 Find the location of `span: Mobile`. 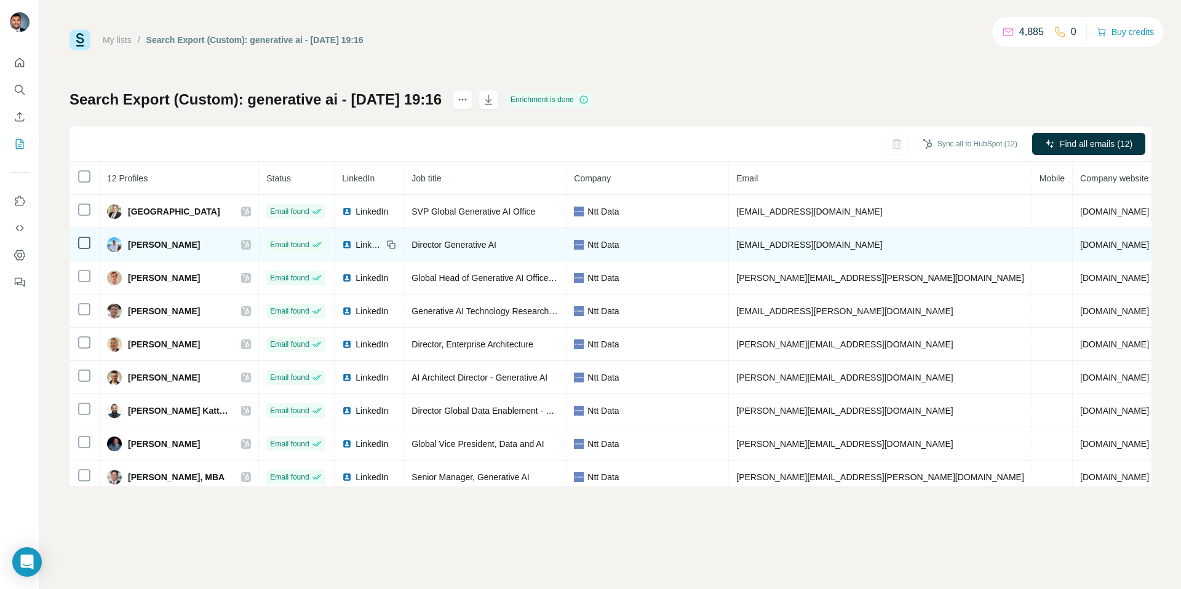

span: Mobile is located at coordinates (1052, 178).